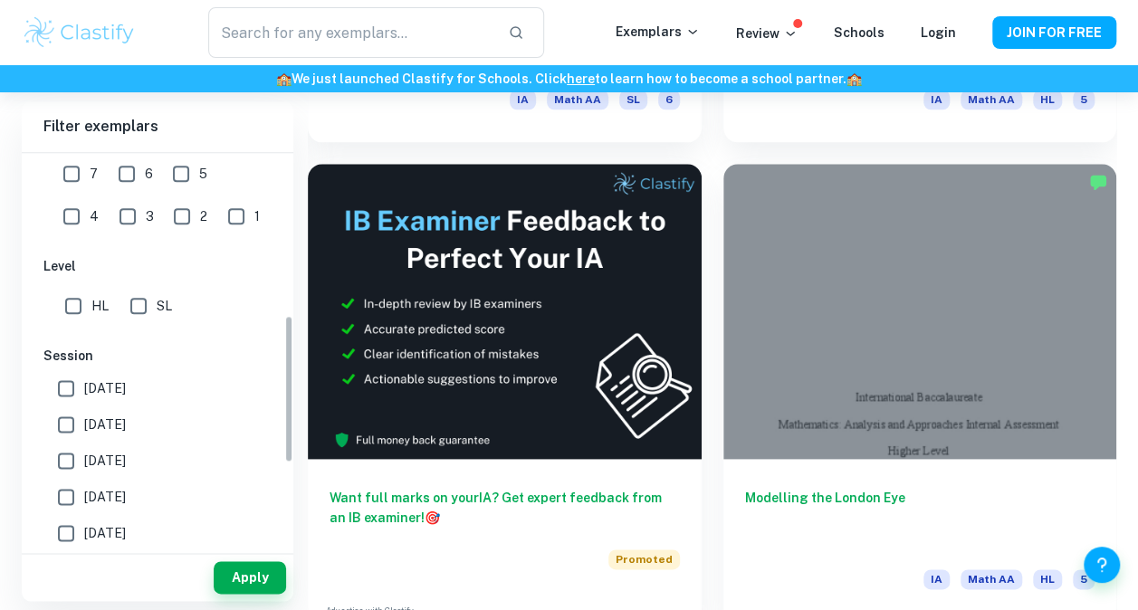 The height and width of the screenshot is (610, 1138). Describe the element at coordinates (504, 312) in the screenshot. I see `img: Thumbnail` at that location.